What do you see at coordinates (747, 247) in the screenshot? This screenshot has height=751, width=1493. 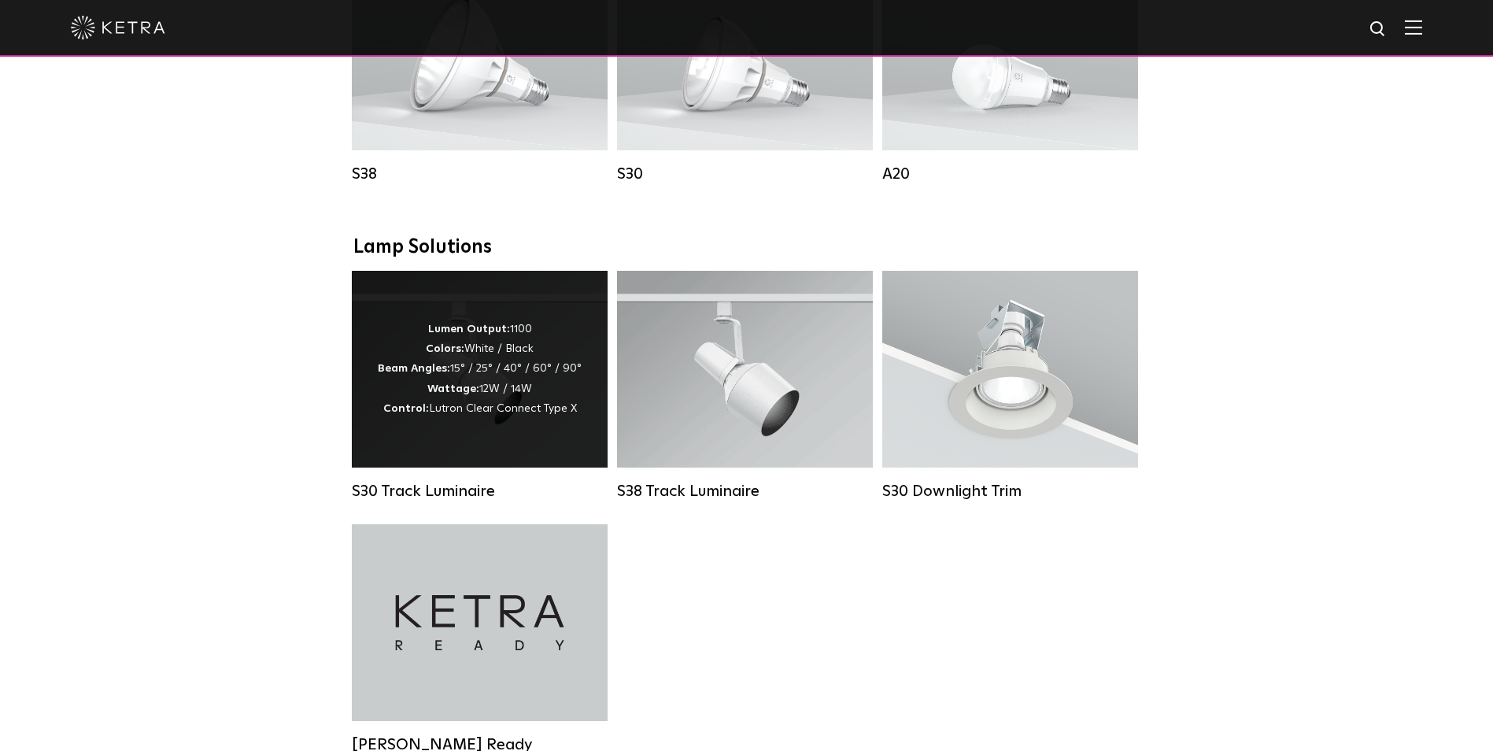 I see `div: Lamp Solutions` at bounding box center [747, 247].